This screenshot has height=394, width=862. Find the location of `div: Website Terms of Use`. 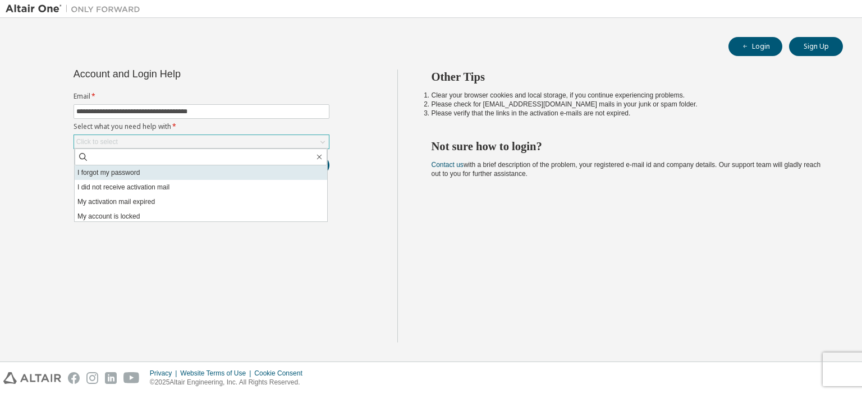

div: Website Terms of Use is located at coordinates (217, 374).